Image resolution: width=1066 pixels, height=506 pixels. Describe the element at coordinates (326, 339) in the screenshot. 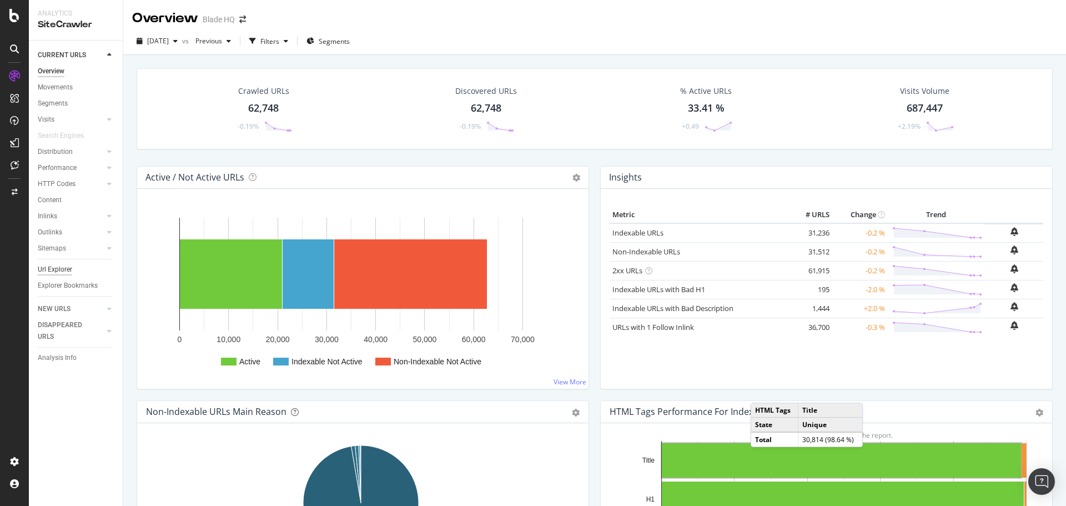

I see `text: 30,000` at that location.